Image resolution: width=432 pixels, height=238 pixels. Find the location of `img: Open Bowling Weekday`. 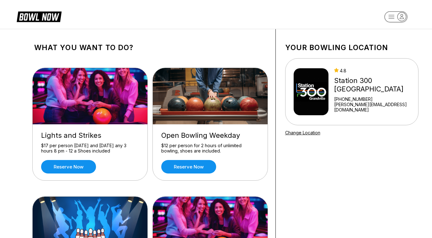

img: Open Bowling Weekday is located at coordinates (210, 96).